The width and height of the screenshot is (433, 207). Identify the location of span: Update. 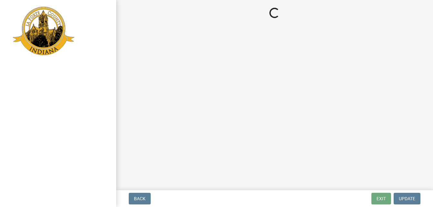
(407, 199).